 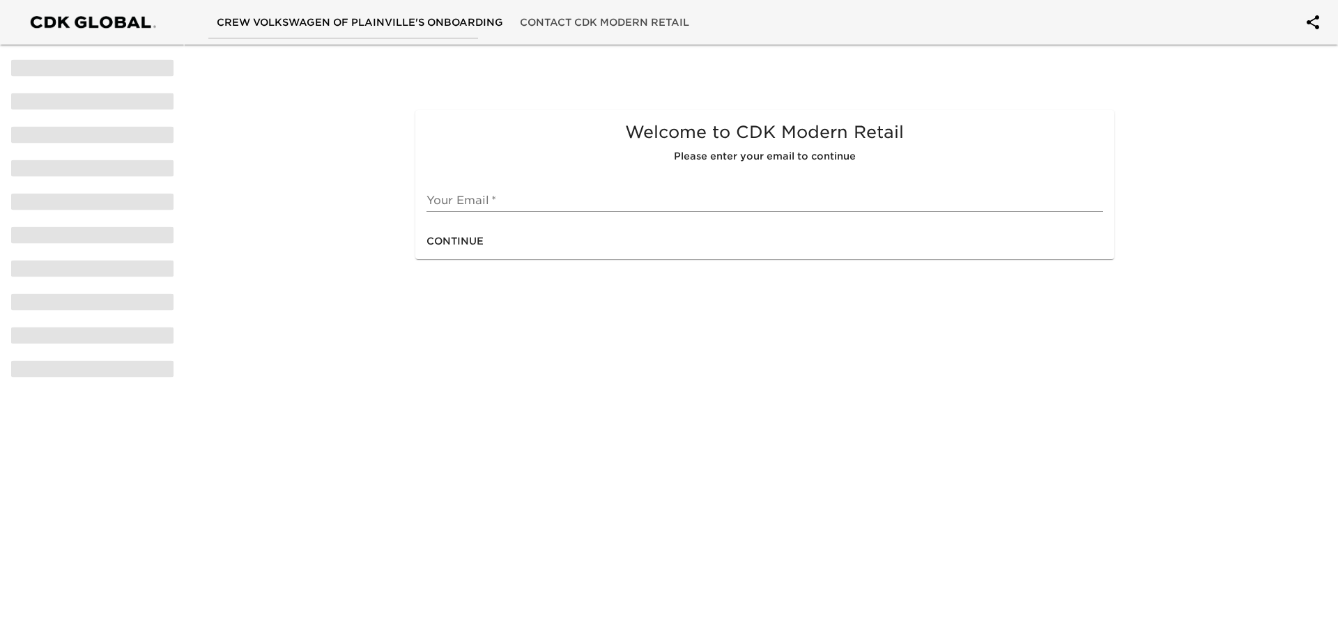 What do you see at coordinates (455, 241) in the screenshot?
I see `button: Continue` at bounding box center [455, 241].